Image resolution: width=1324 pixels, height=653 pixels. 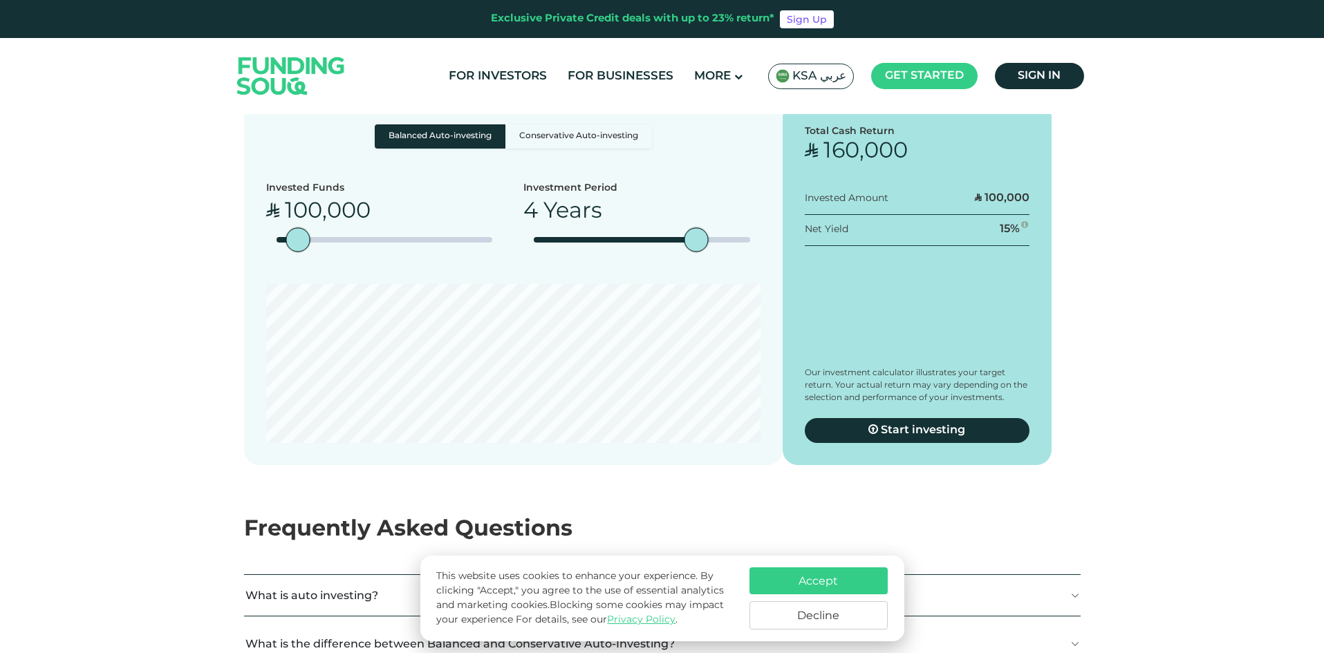 I want to click on div: Total Cash Return, so click(x=917, y=131).